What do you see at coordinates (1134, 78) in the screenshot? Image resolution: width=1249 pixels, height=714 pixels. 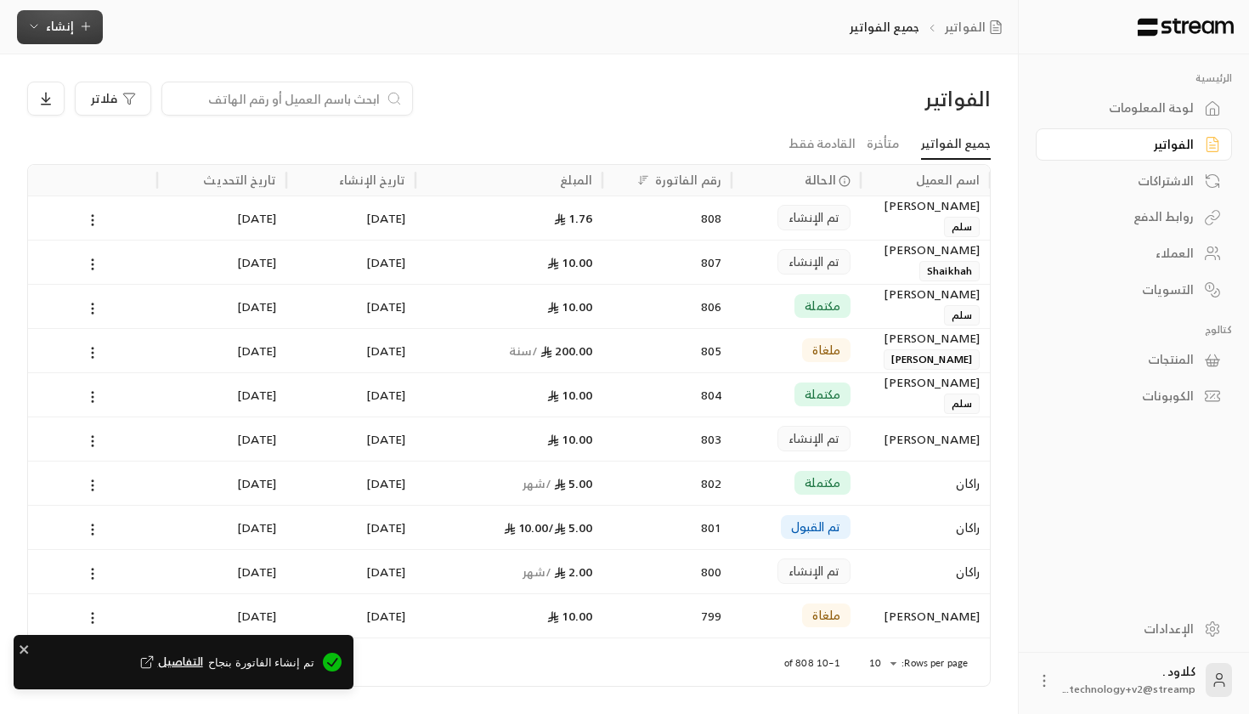 I see `p: الرئيسية` at bounding box center [1134, 78].